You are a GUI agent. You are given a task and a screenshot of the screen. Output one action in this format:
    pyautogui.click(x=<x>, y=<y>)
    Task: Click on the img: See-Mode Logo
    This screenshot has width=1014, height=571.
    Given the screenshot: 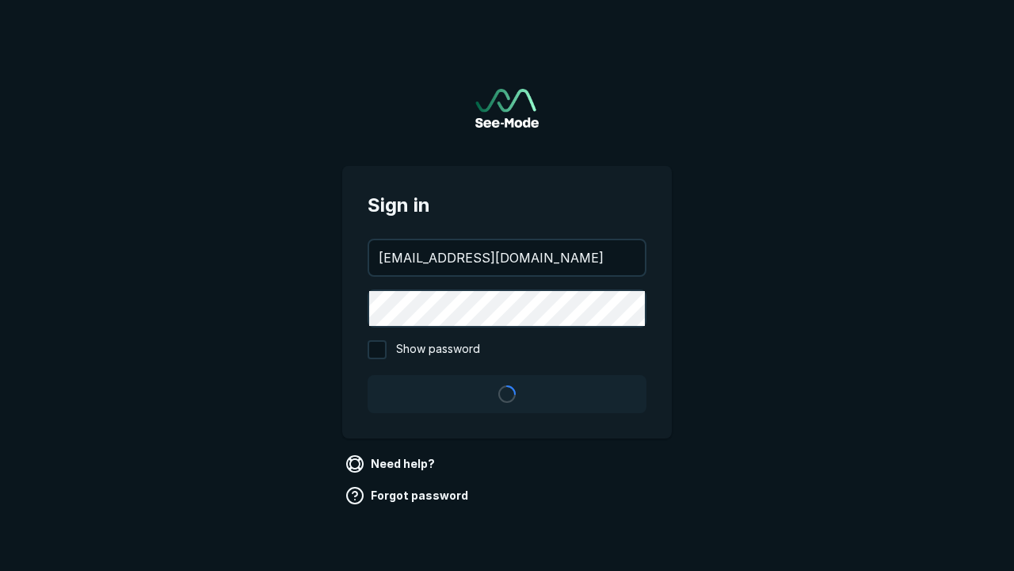 What is the action you would take?
    pyautogui.click(x=507, y=108)
    